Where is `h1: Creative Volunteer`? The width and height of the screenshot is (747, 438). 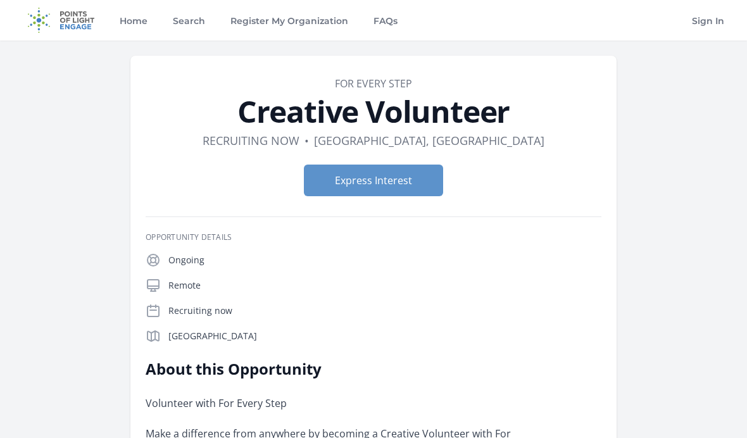
h1: Creative Volunteer is located at coordinates (374, 111).